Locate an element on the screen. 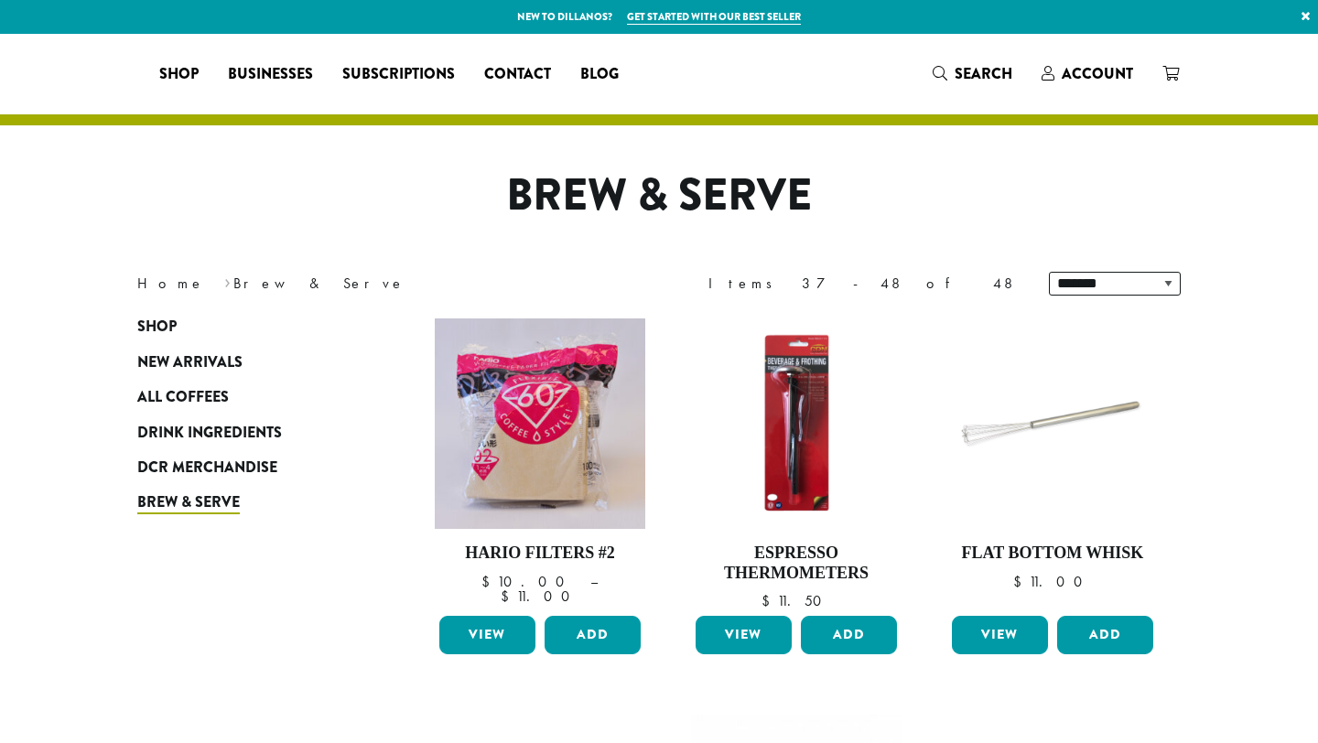 This screenshot has width=1318, height=743. h4: Hario Filters #2 is located at coordinates (540, 554).